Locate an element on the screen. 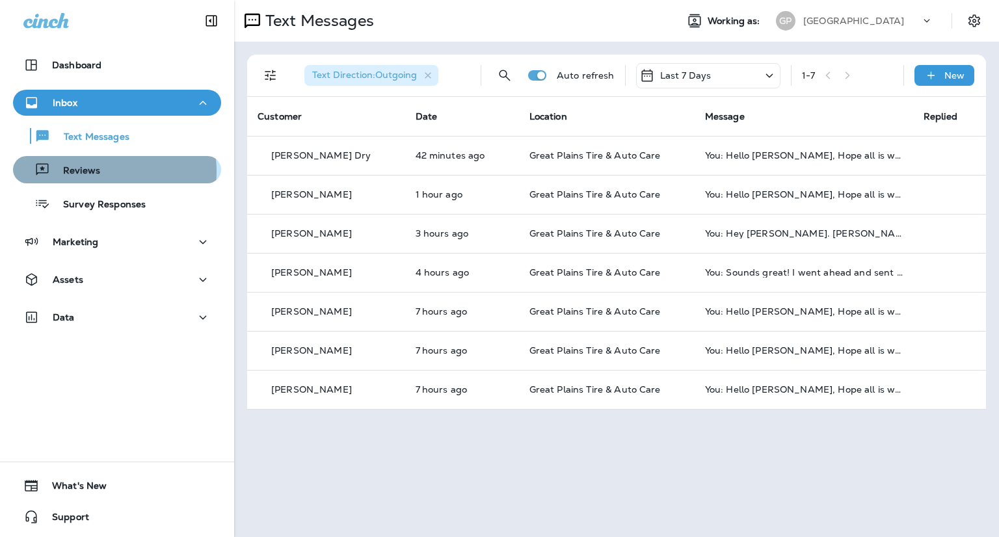 This screenshot has width=999, height=537. p: Last 7 Days is located at coordinates (685, 75).